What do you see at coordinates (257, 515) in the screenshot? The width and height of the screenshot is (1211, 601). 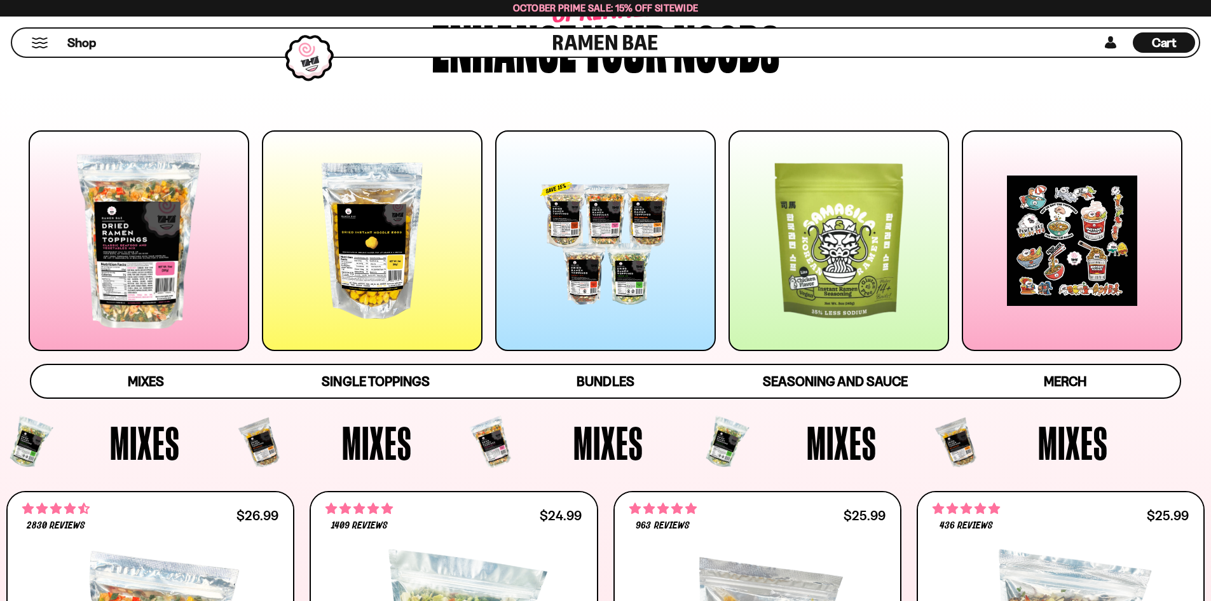 I see `div: $26.99` at bounding box center [257, 515].